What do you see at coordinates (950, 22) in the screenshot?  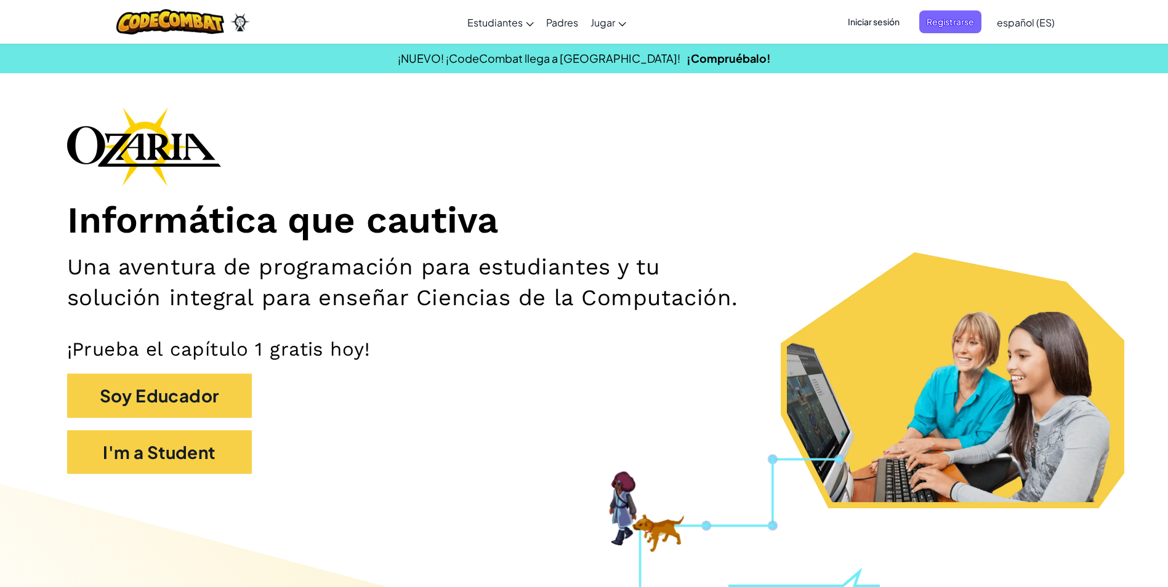 I see `span: Registrarse` at bounding box center [950, 22].